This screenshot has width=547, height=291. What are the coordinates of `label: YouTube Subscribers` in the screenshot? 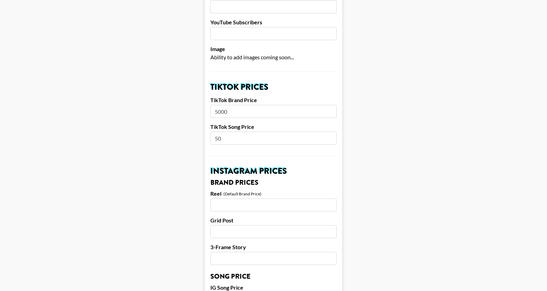 It's located at (273, 22).